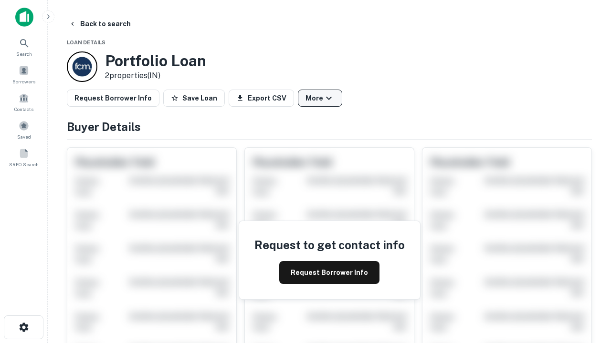 The height and width of the screenshot is (343, 611). What do you see at coordinates (24, 130) in the screenshot?
I see `a: Saved` at bounding box center [24, 130].